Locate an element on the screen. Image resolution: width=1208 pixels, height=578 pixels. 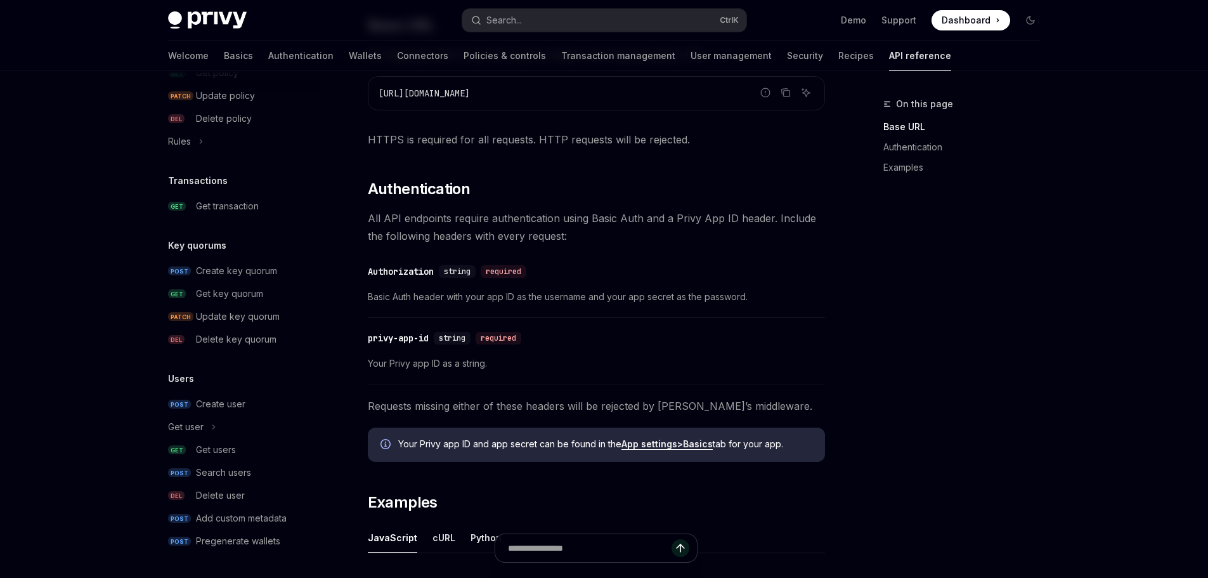
button: Python is located at coordinates (486, 537).